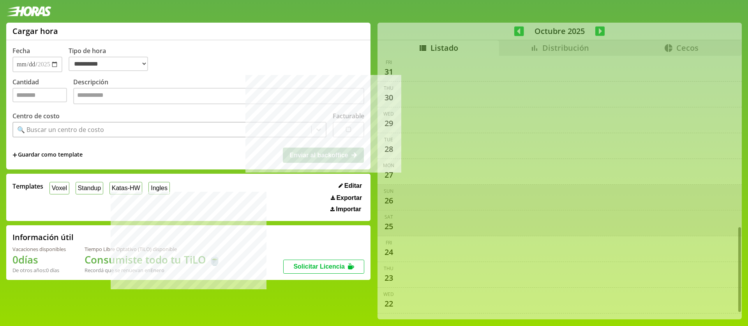 The height and width of the screenshot is (326, 748). What do you see at coordinates (126, 188) in the screenshot?
I see `button: Katas-HW` at bounding box center [126, 188].